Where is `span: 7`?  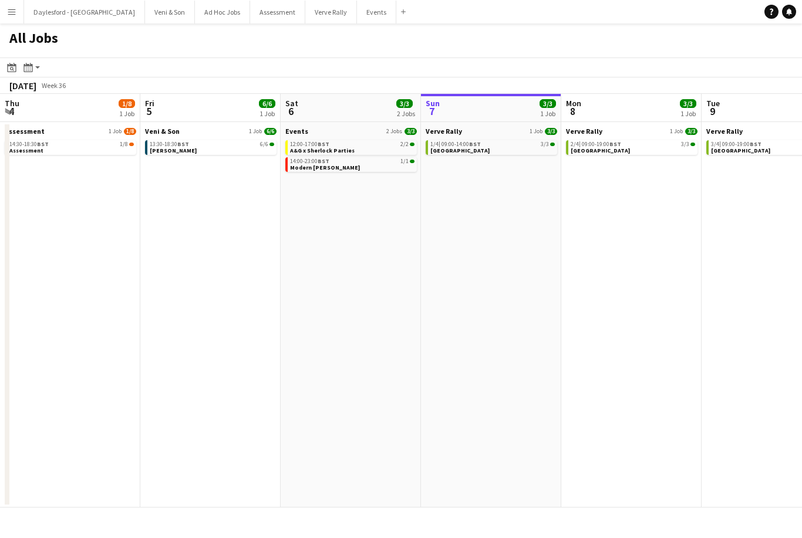
span: 7 is located at coordinates (431, 111).